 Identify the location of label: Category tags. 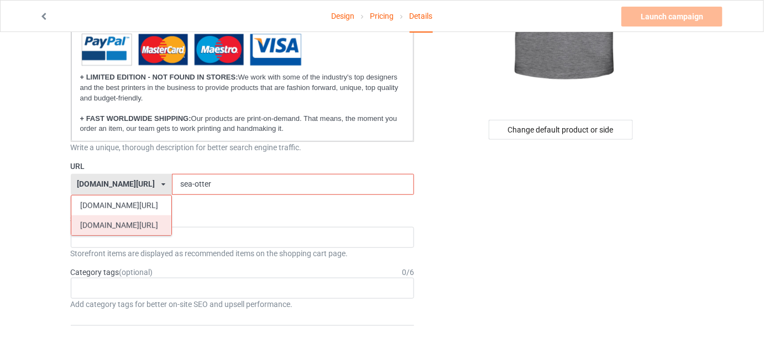
(112, 273).